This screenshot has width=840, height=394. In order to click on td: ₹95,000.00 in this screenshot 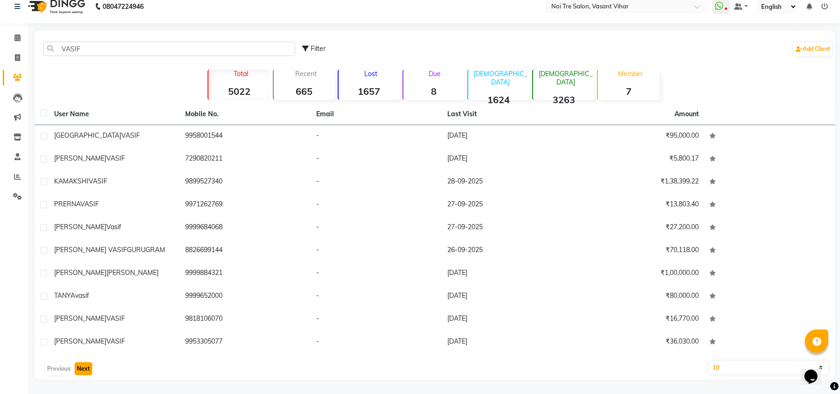, I will do `click(638, 136)`.